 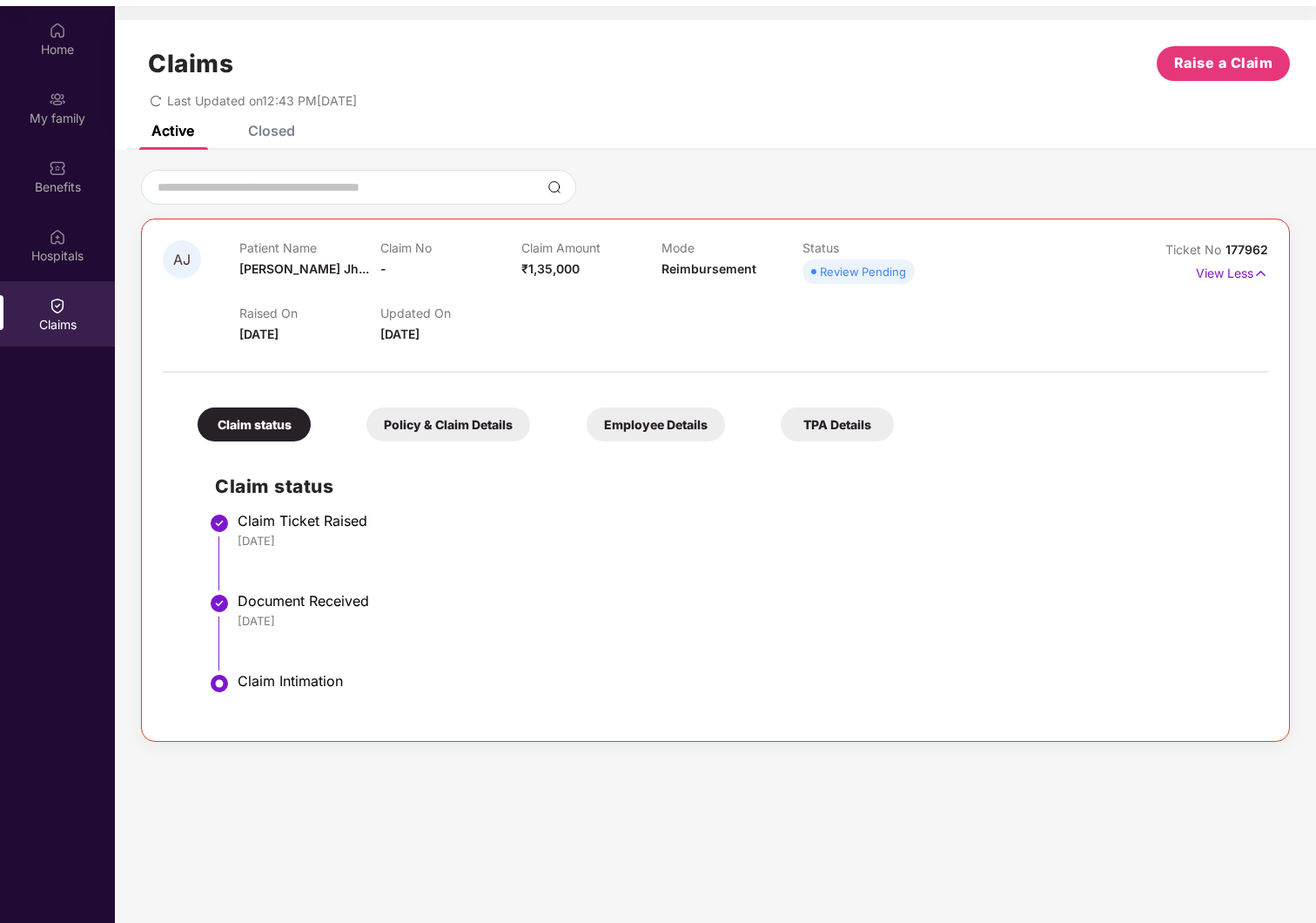 I want to click on span: Ticket No, so click(x=1195, y=249).